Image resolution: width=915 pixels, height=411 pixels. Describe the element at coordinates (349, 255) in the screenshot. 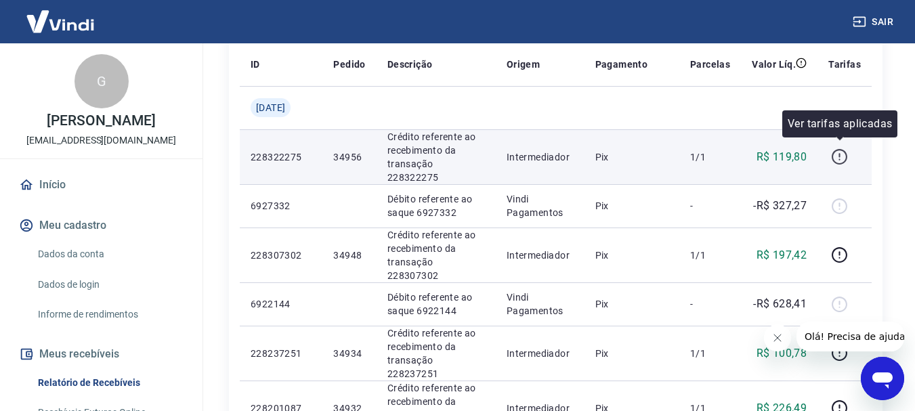

I see `p: 34948` at that location.